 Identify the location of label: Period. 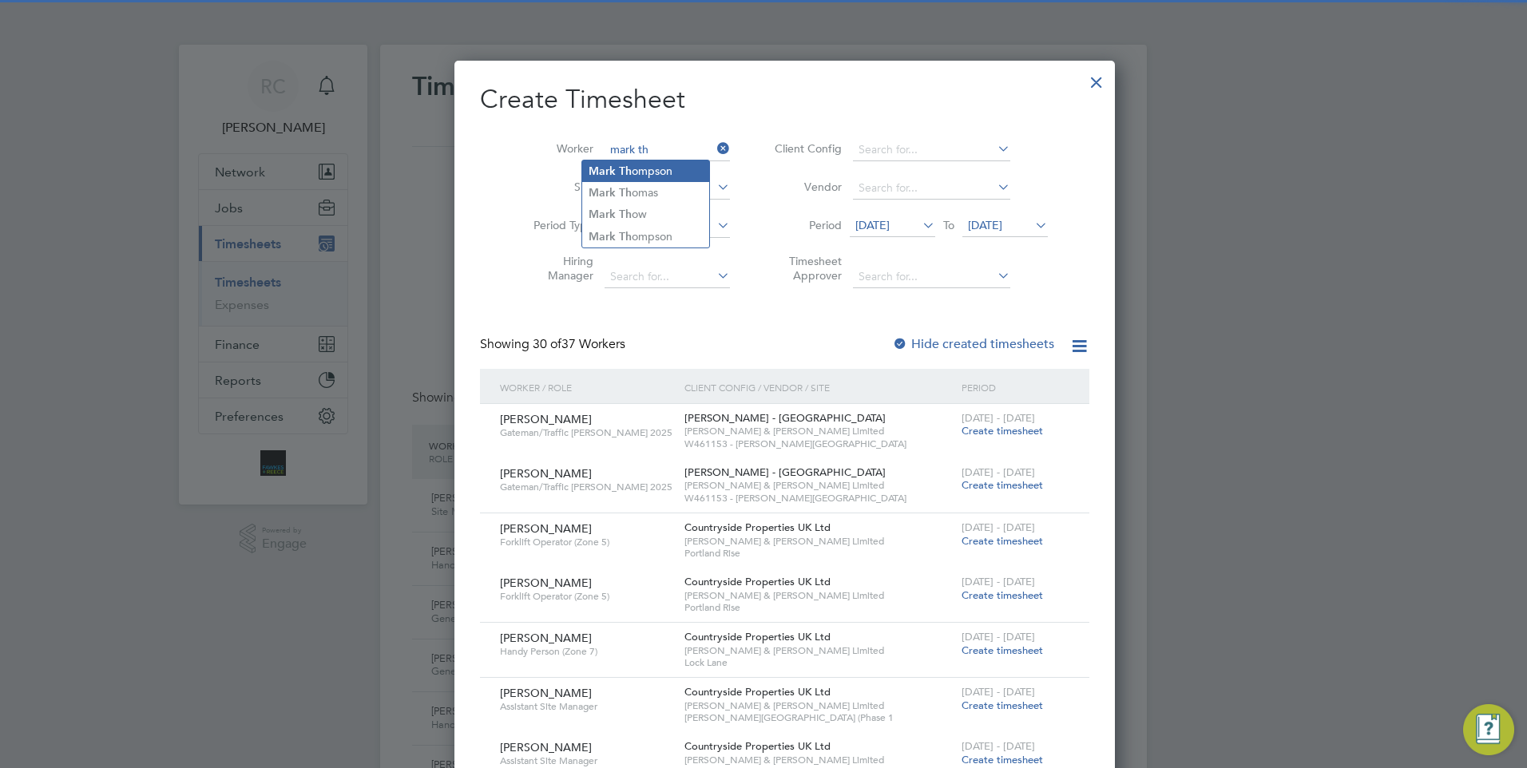
(806, 225).